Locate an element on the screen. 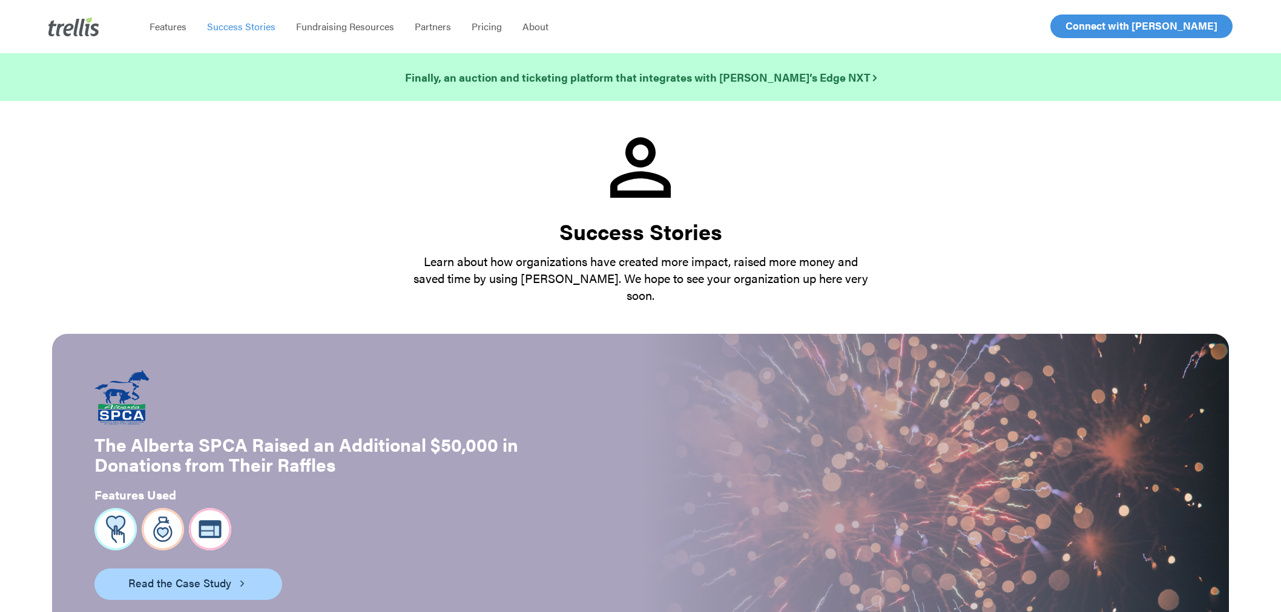 This screenshot has height=612, width=1281. a: Success Stories is located at coordinates (241, 27).